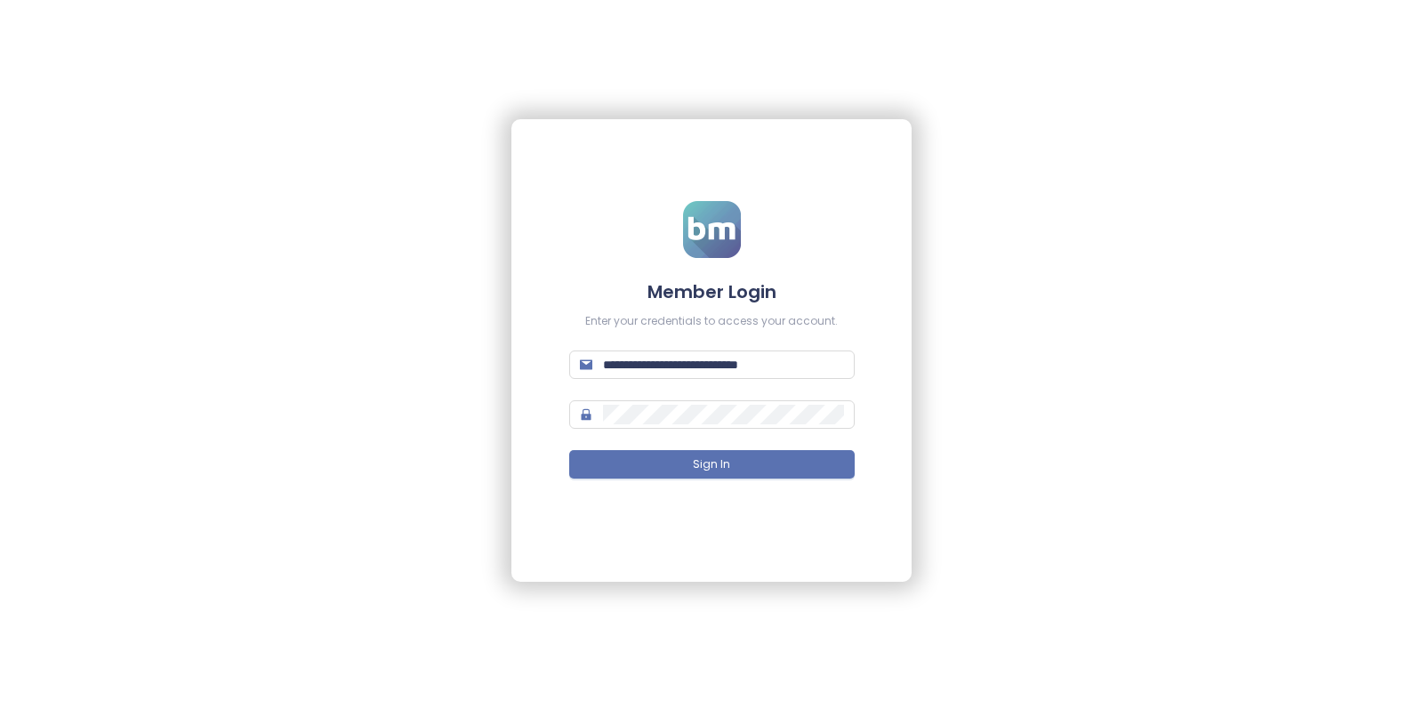 Image resolution: width=1423 pixels, height=701 pixels. What do you see at coordinates (712, 292) in the screenshot?
I see `h4: Member Login` at bounding box center [712, 292].